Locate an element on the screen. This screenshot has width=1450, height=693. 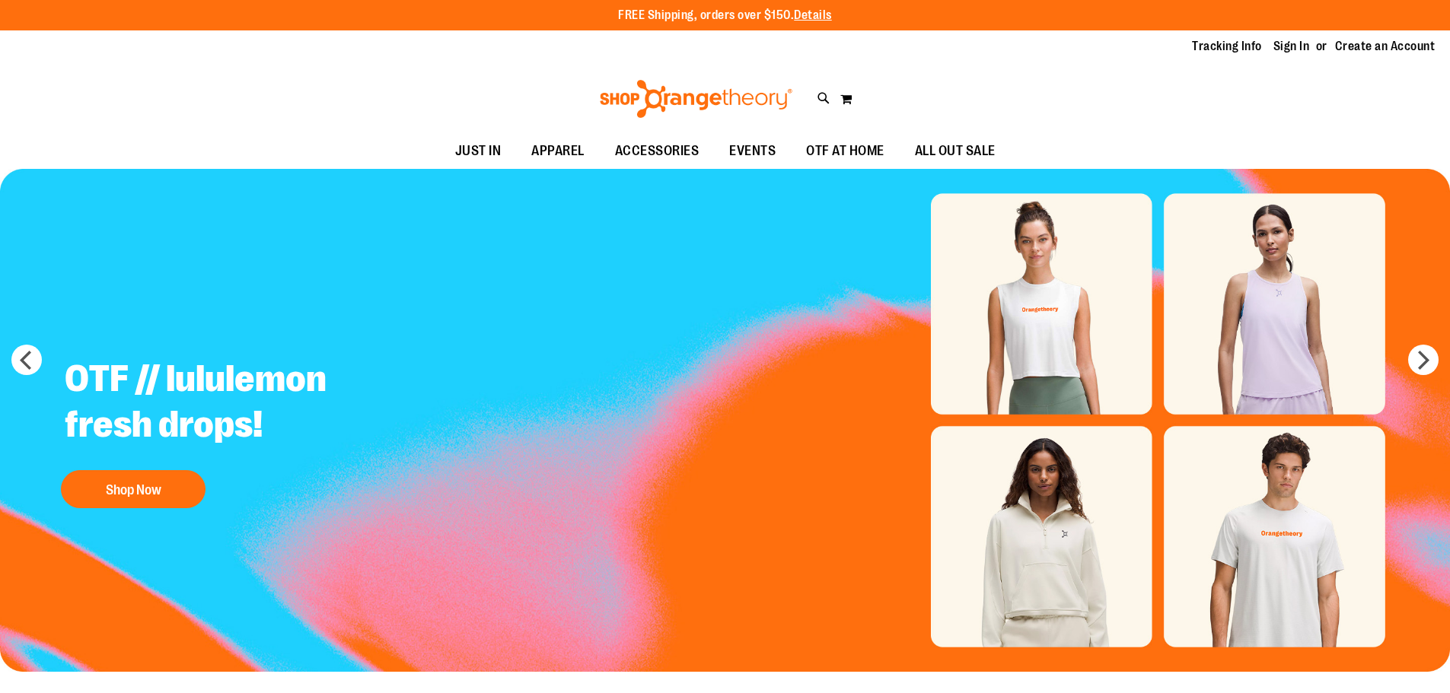
p: FREE Shipping, orders over $150. is located at coordinates (725, 15).